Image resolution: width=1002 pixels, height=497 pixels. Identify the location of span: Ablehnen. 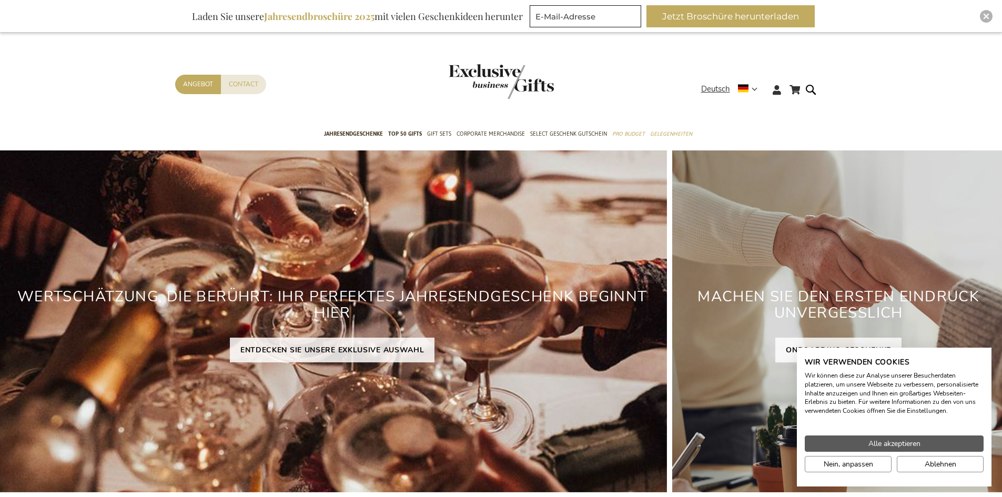
(940, 464).